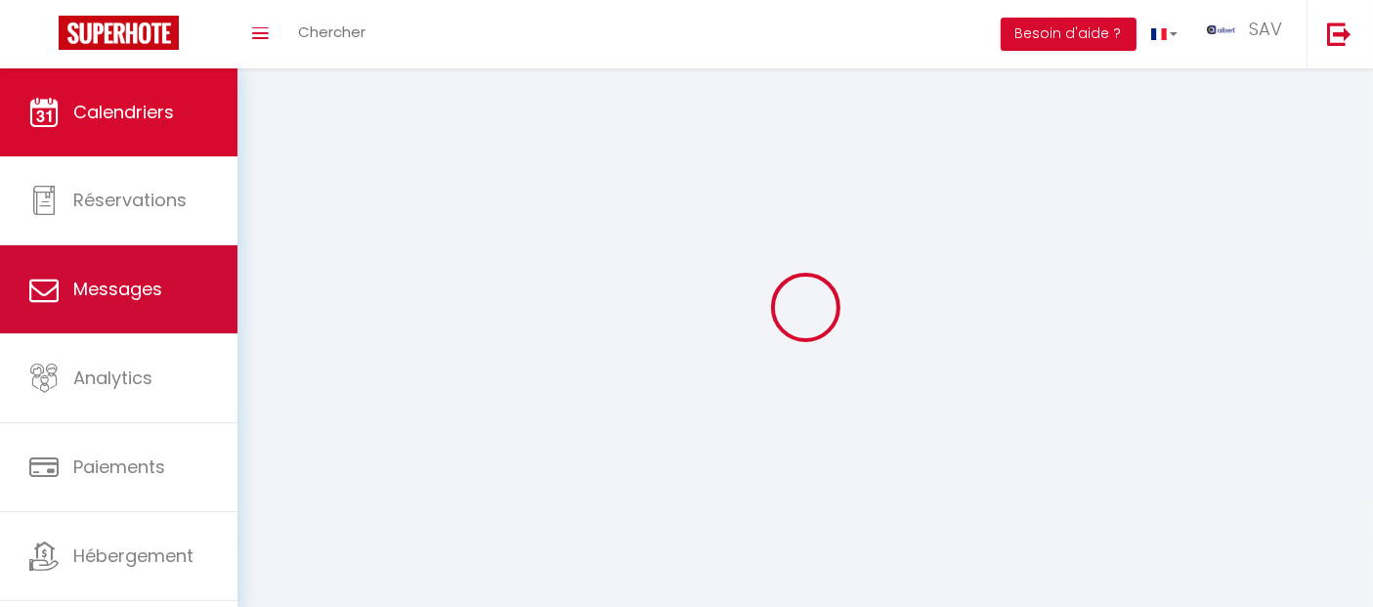 The image size is (1373, 607). I want to click on span: Paiements, so click(119, 466).